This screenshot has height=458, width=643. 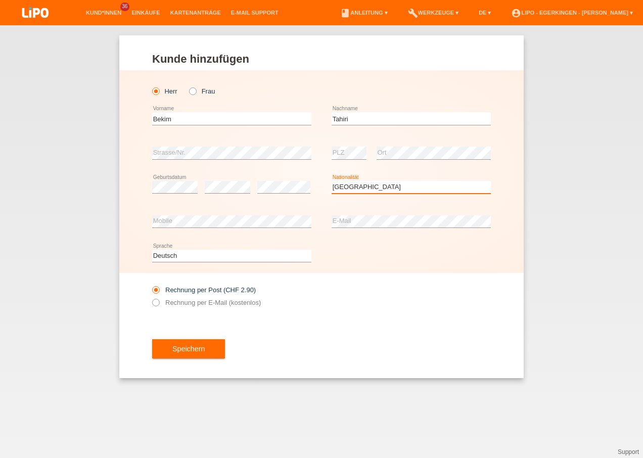 I want to click on a: Support, so click(x=628, y=452).